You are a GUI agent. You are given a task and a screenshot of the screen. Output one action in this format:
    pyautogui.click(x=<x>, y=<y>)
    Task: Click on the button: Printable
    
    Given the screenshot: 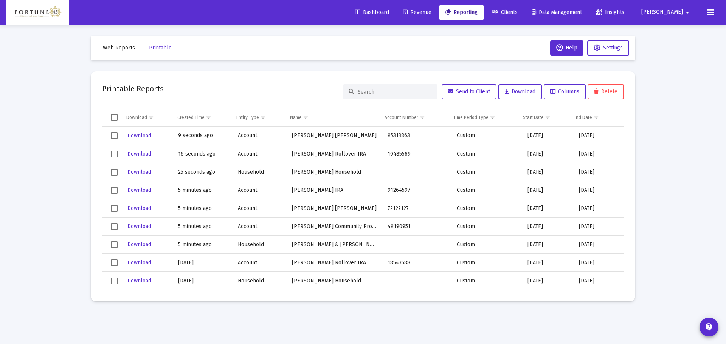 What is the action you would take?
    pyautogui.click(x=160, y=48)
    